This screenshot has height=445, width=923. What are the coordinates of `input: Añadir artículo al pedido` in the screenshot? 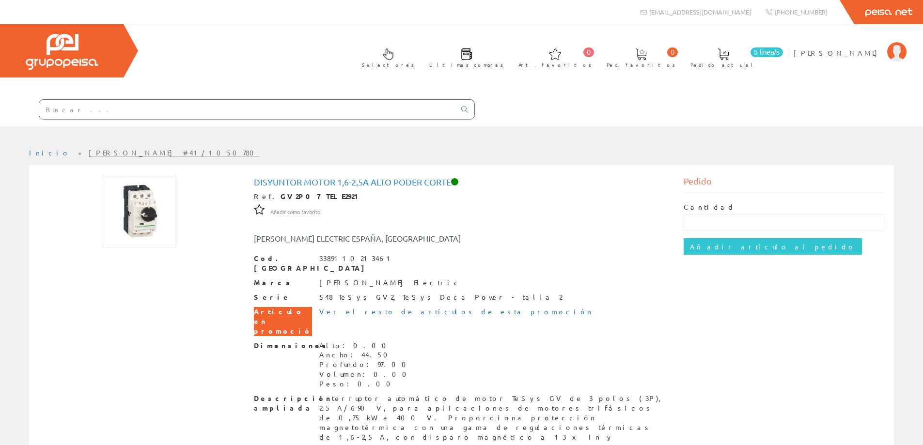 It's located at (772, 246).